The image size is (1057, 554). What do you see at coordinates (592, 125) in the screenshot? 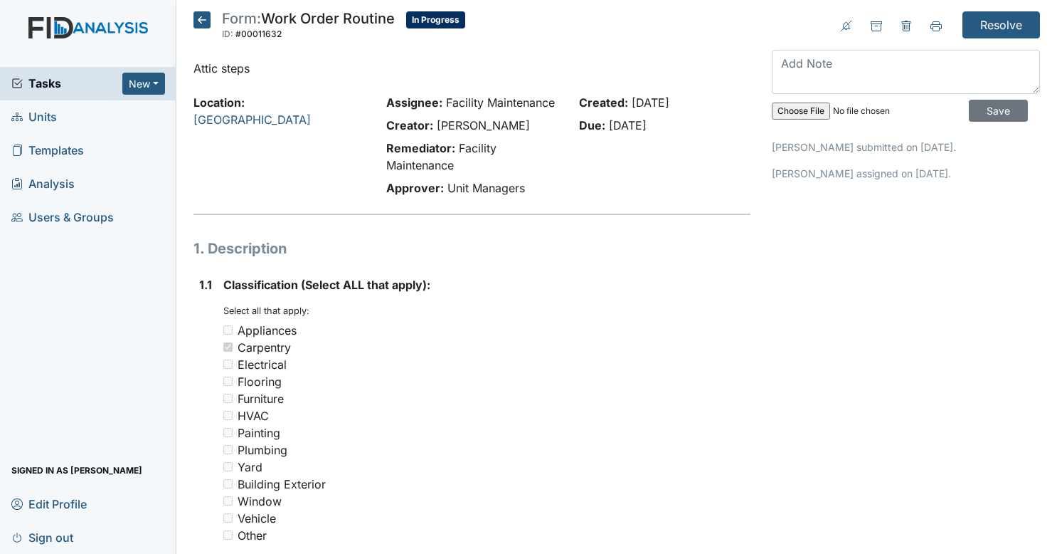
I see `strong: Due:` at bounding box center [592, 125].